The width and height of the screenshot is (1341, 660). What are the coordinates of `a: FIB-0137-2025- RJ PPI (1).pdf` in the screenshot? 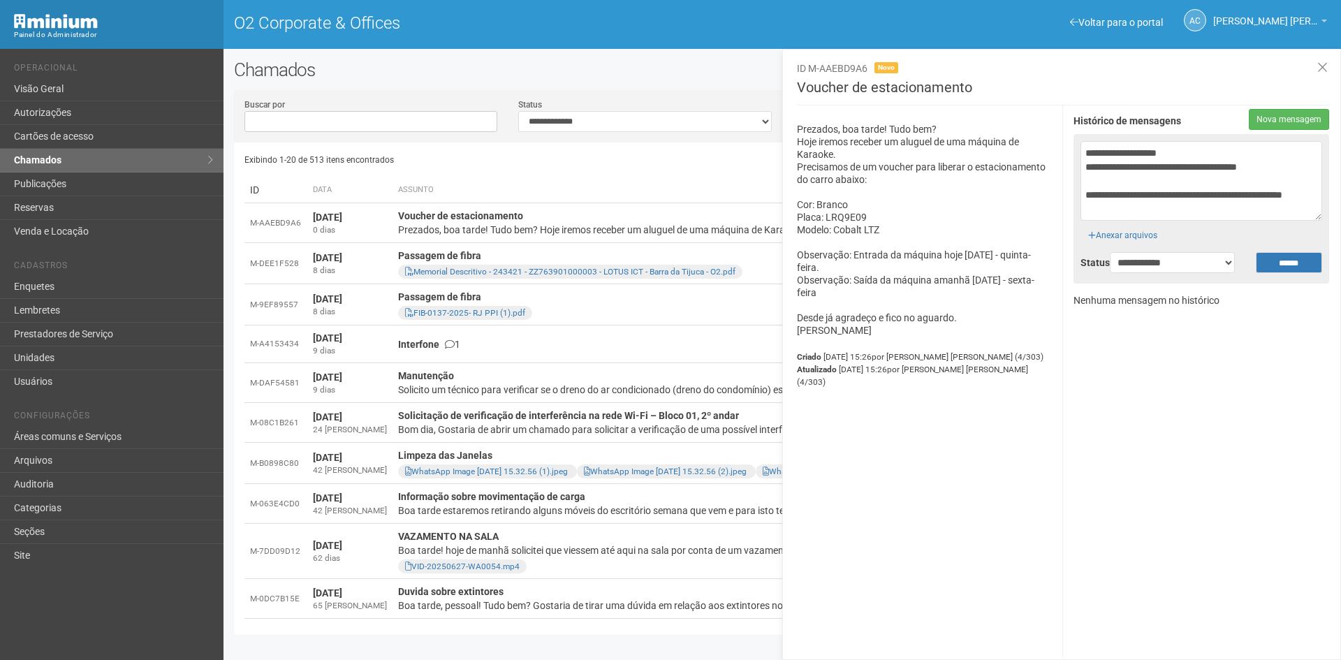 It's located at (465, 313).